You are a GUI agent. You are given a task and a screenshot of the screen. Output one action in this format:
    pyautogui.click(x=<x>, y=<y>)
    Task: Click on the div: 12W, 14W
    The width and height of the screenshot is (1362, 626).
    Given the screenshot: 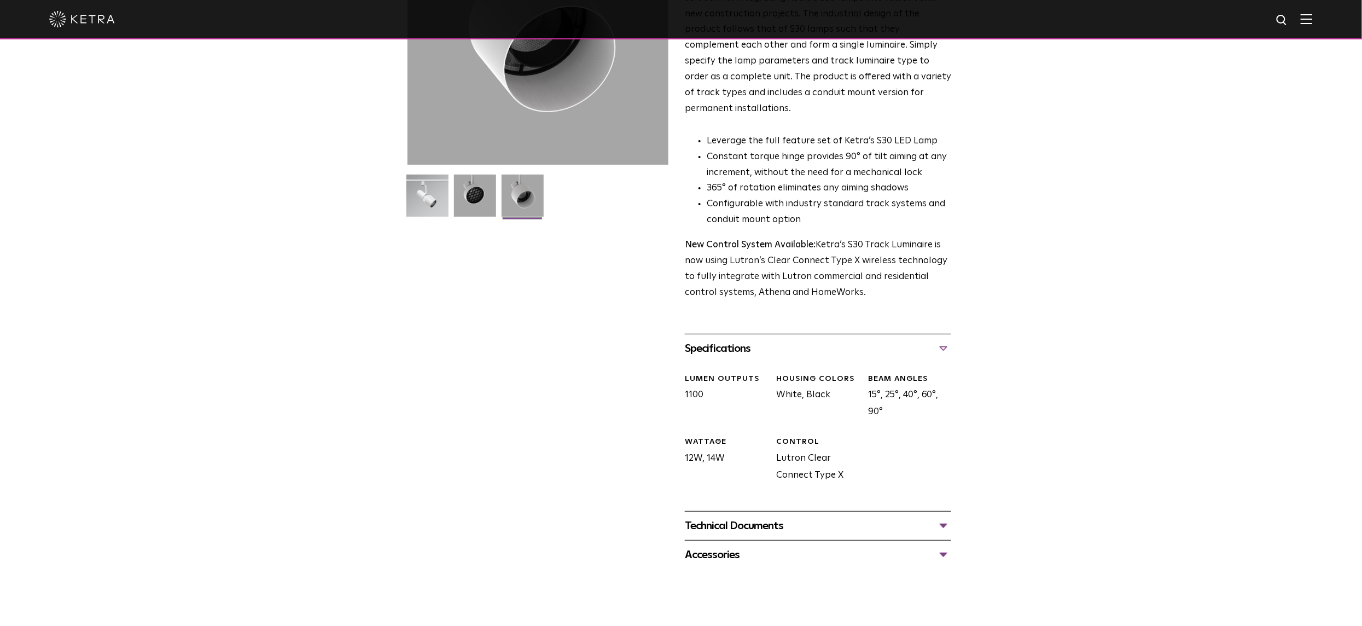 What is the action you would take?
    pyautogui.click(x=722, y=460)
    